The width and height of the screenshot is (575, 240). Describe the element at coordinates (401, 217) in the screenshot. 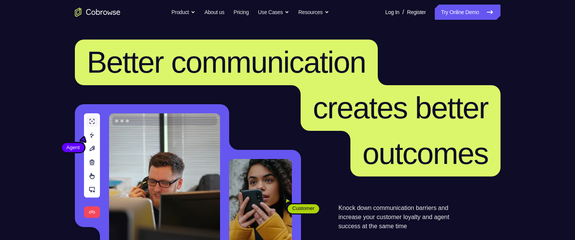

I see `p: Knock down communication barriers and increase your customer loyalty and agent success at the sam...` at that location.